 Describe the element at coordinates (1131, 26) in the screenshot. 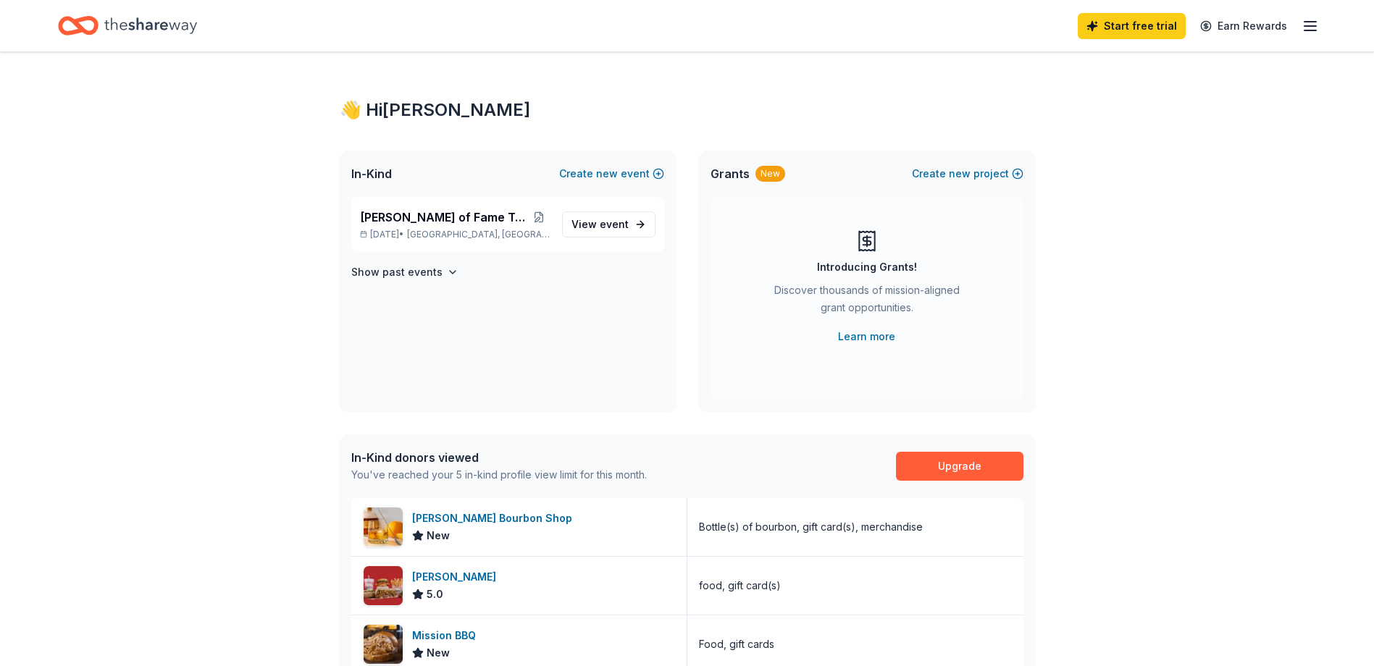

I see `a: Start free trial` at that location.